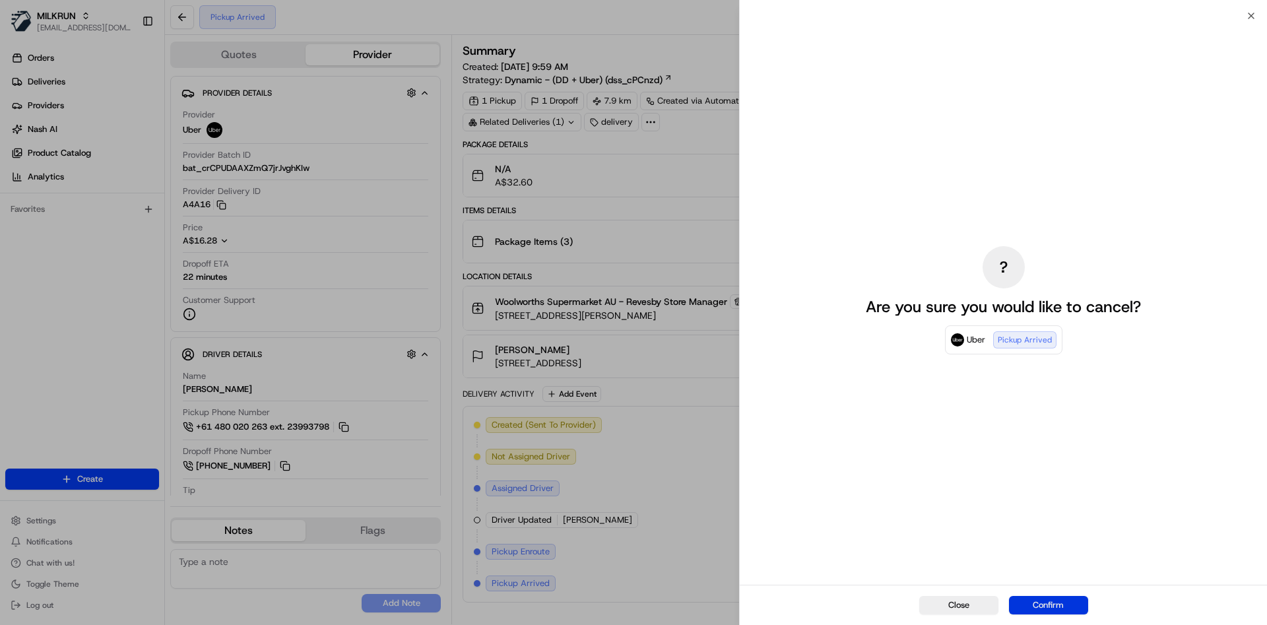 The height and width of the screenshot is (625, 1267). What do you see at coordinates (957, 340) in the screenshot?
I see `img: Uber` at bounding box center [957, 340].